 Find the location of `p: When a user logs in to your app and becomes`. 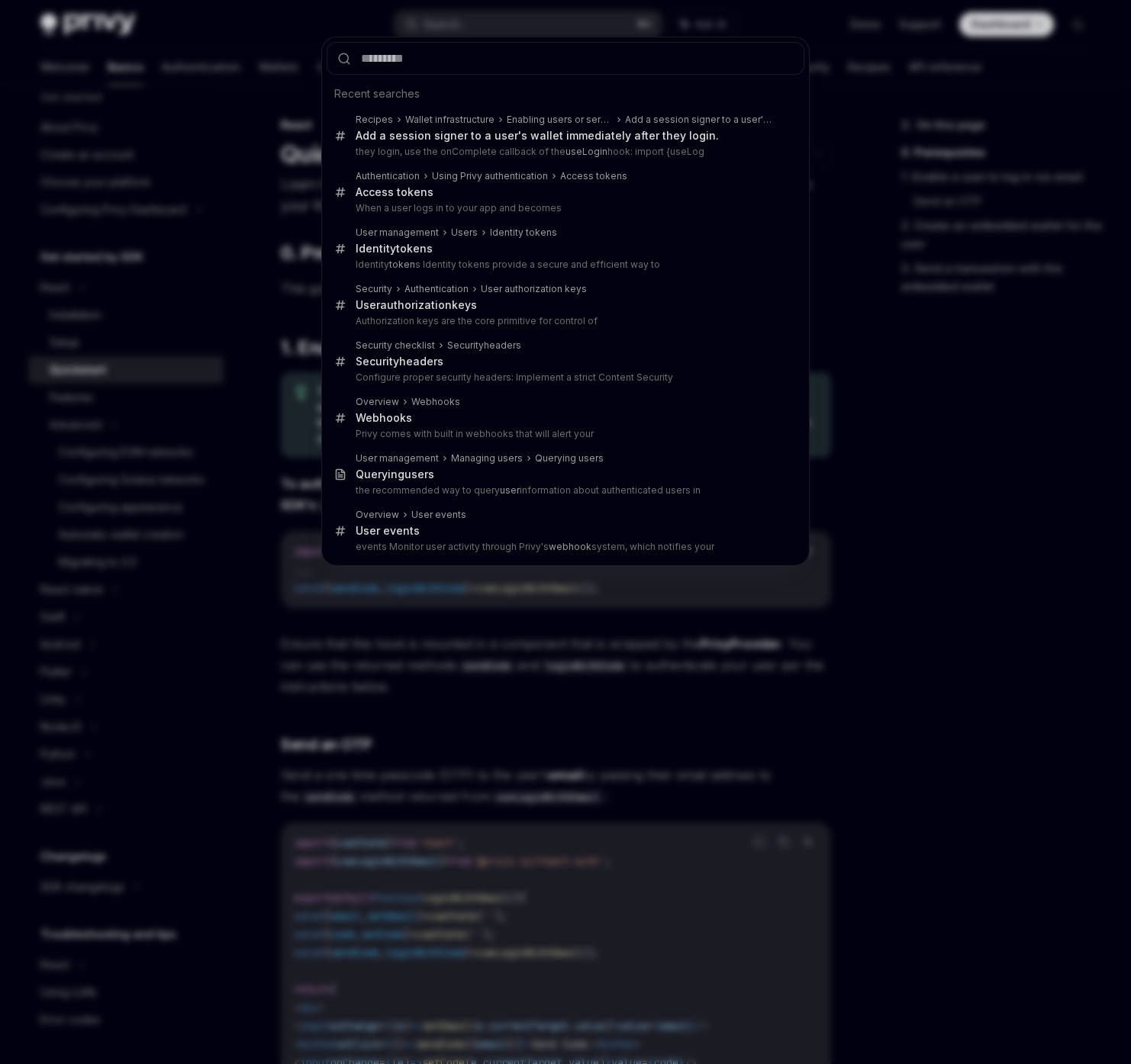

p: When a user logs in to your app and becomes is located at coordinates (564, 208).